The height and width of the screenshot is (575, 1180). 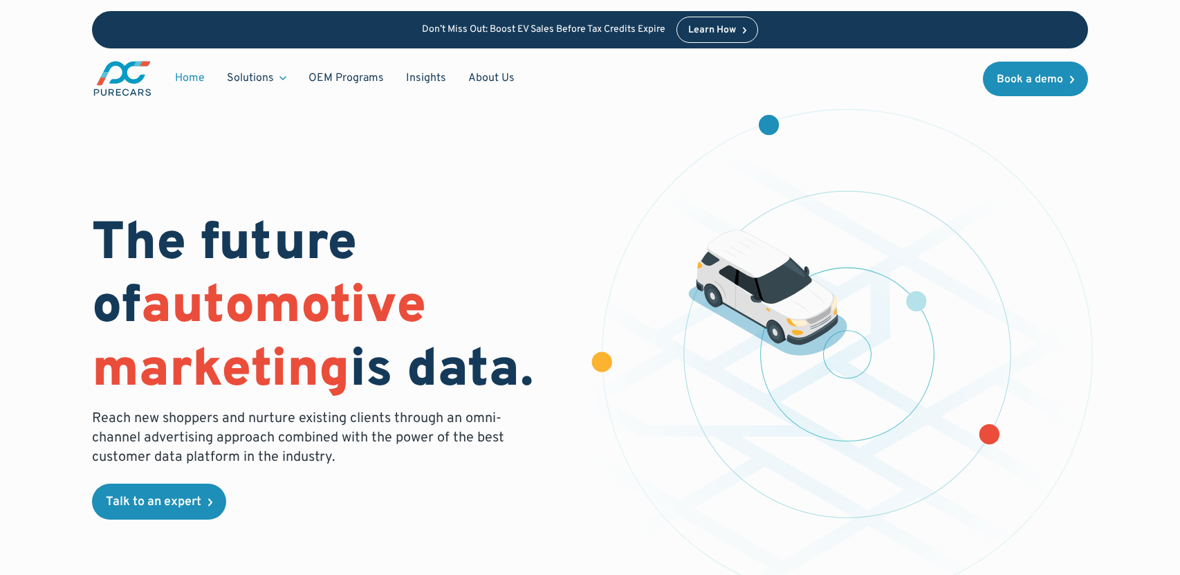 I want to click on p: Don’t Miss Out: Boost EV Sales Before Tax Credits Expire, so click(x=544, y=30).